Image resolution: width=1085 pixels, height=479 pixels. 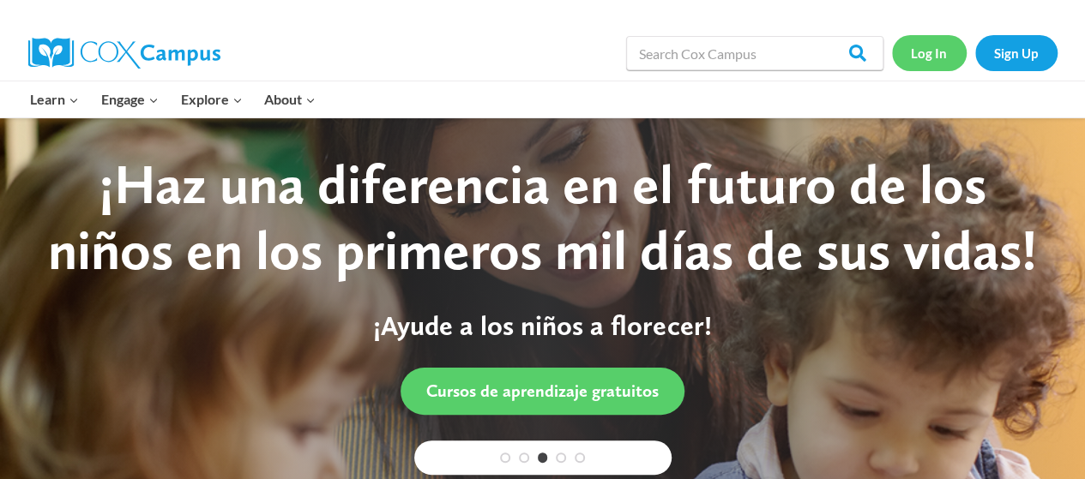 I want to click on a: Sign Up, so click(x=1016, y=52).